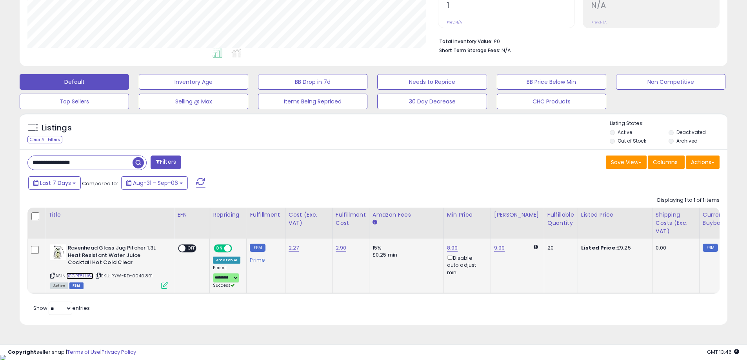  I want to click on div: Current Buybox Price, so click(722, 219).